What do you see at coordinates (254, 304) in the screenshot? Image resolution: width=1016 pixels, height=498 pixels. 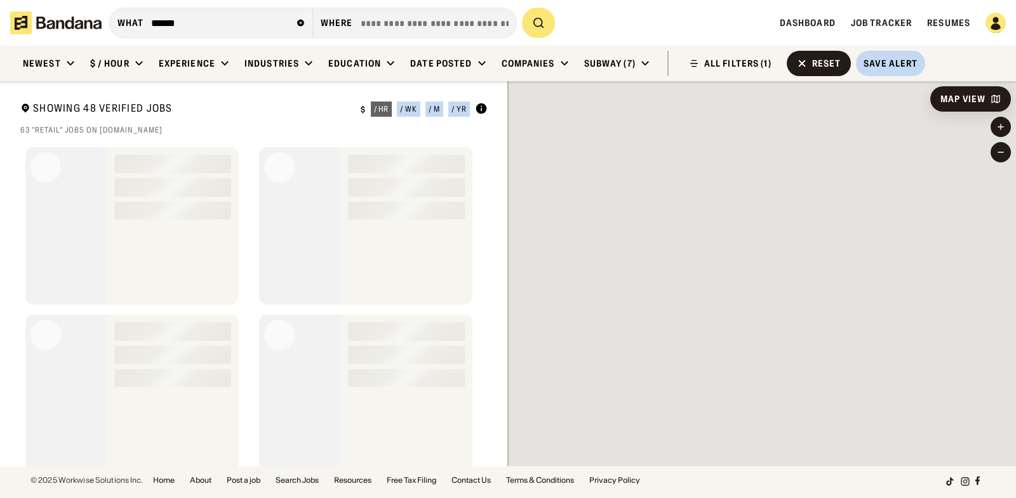 I see `div: grid` at bounding box center [254, 304].